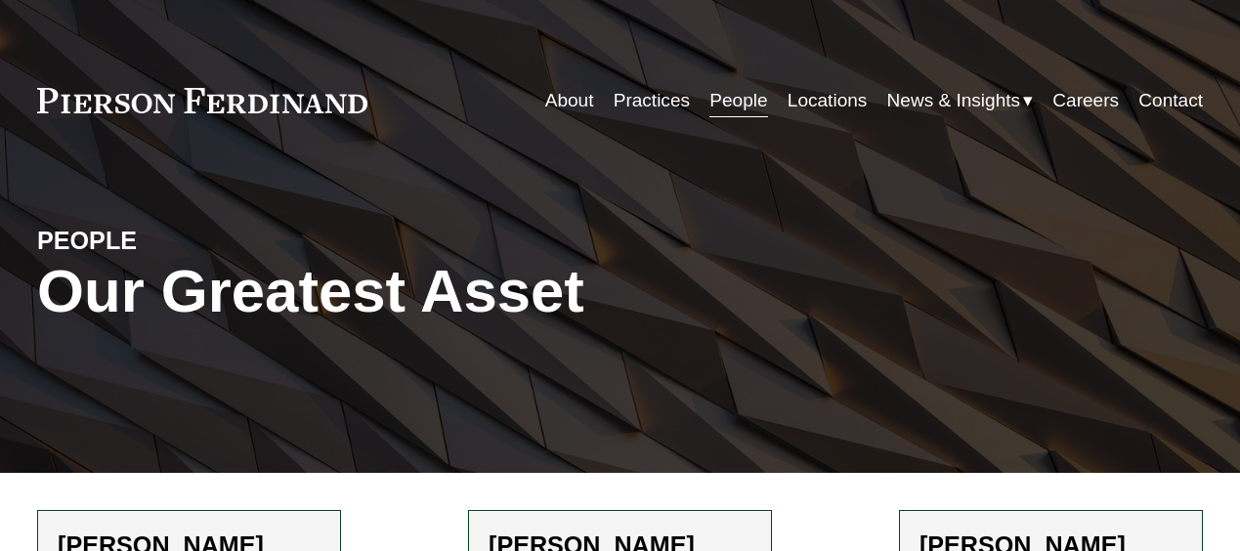 Image resolution: width=1240 pixels, height=551 pixels. I want to click on a: About, so click(570, 101).